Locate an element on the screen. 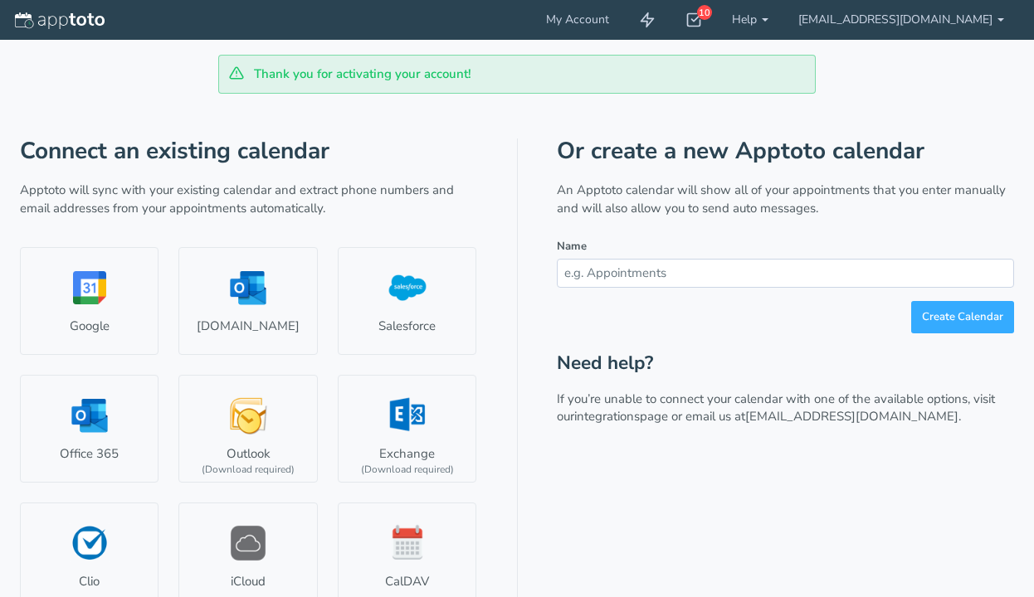 The width and height of the screenshot is (1034, 597). h1: Or create a new Apptoto calendar is located at coordinates (785, 151).